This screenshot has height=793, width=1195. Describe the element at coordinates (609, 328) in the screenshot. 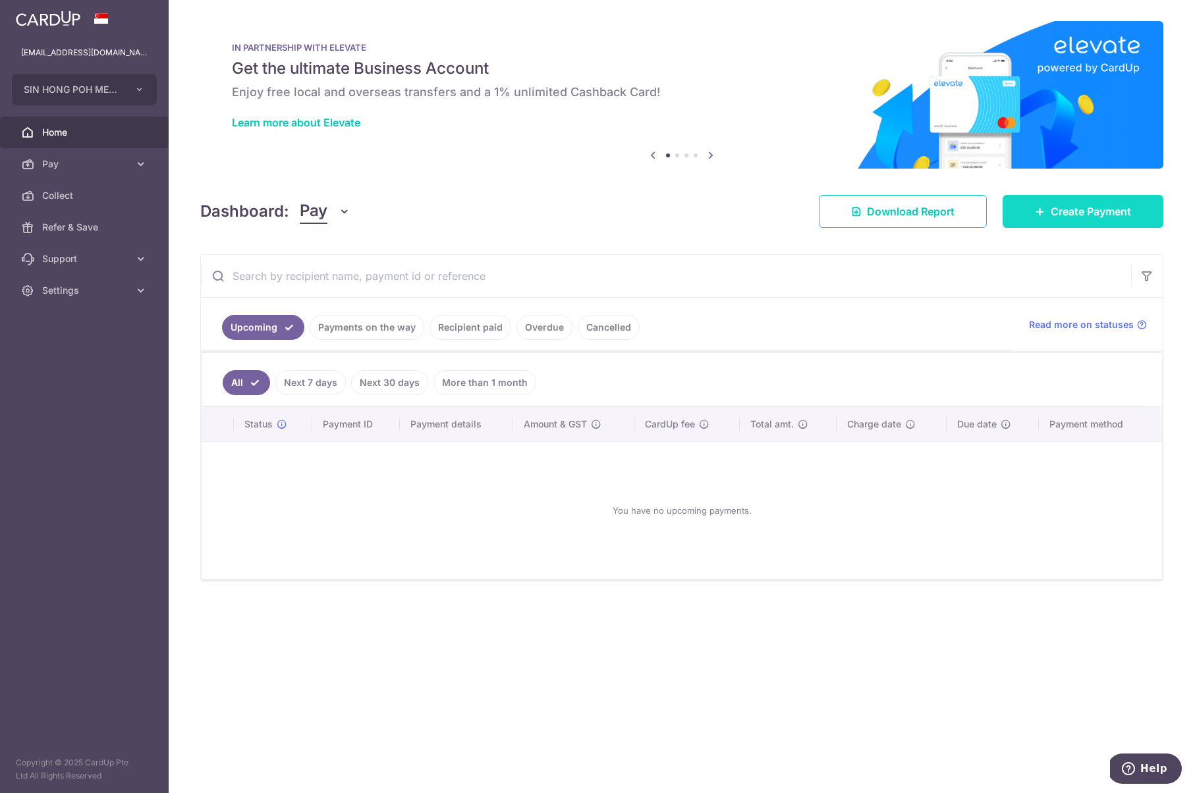

I see `a: Cancelled` at that location.